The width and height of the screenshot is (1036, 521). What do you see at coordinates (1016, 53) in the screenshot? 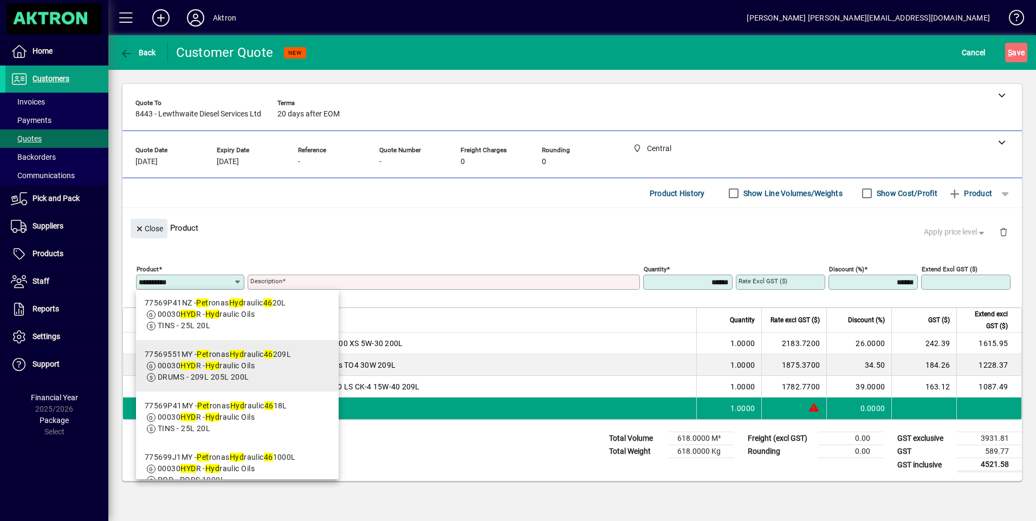
I see `span: ave` at bounding box center [1016, 53].